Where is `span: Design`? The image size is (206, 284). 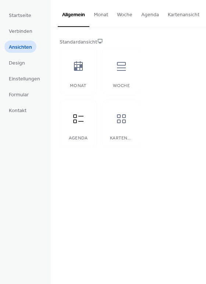 span: Design is located at coordinates (17, 63).